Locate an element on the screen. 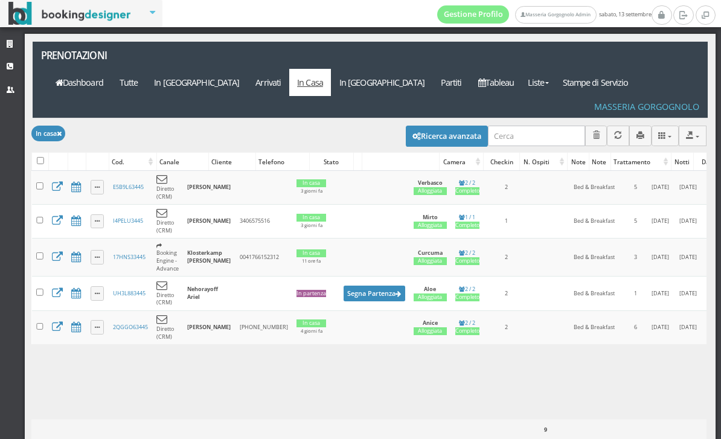 The height and width of the screenshot is (439, 721). td: Booking Engine - Advance is located at coordinates (167, 257).